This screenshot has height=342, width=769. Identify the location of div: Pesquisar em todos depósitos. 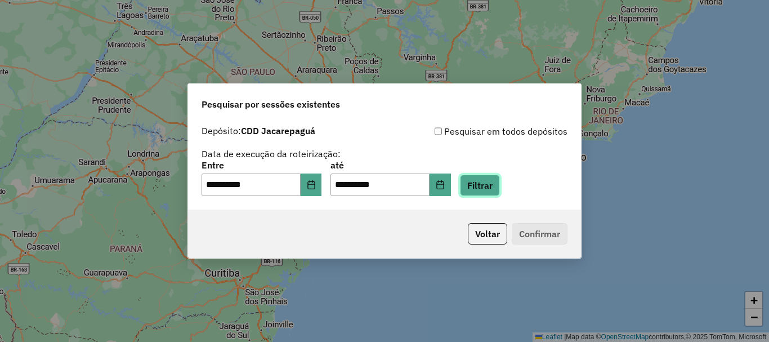
(476, 131).